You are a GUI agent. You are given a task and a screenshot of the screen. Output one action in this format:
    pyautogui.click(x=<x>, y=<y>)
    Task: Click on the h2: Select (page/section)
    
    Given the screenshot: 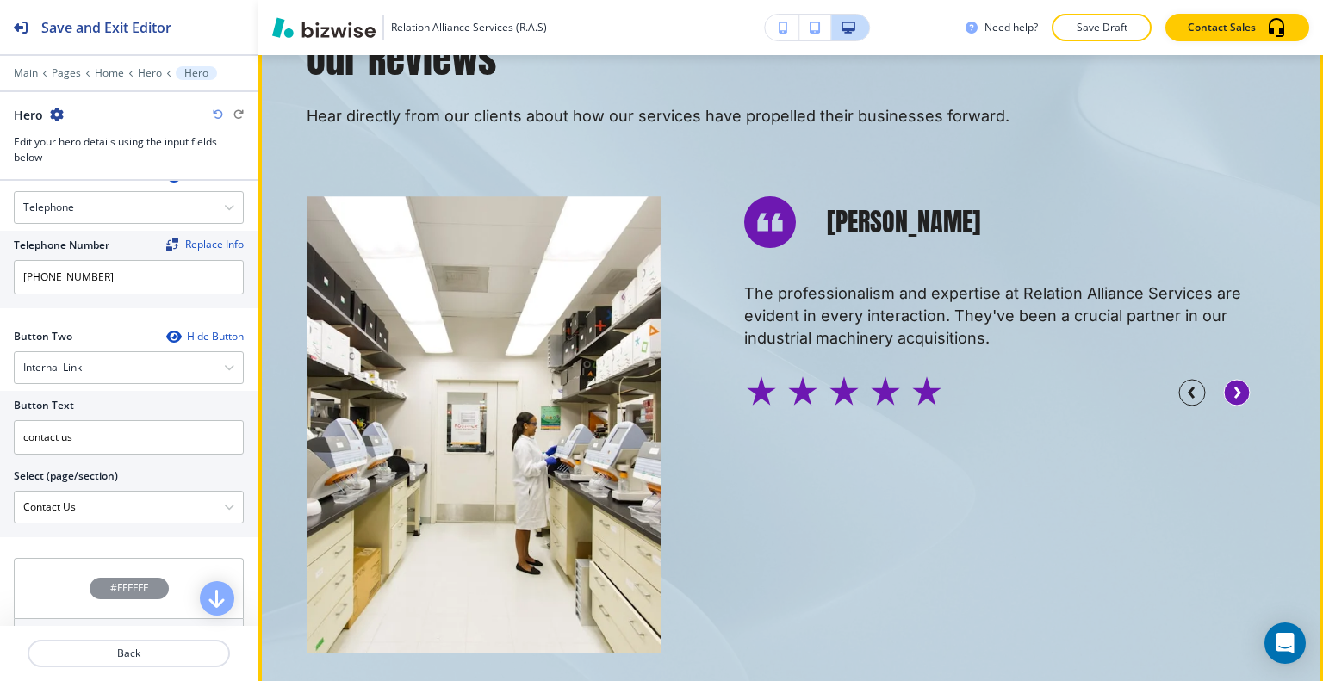 What is the action you would take?
    pyautogui.click(x=65, y=476)
    